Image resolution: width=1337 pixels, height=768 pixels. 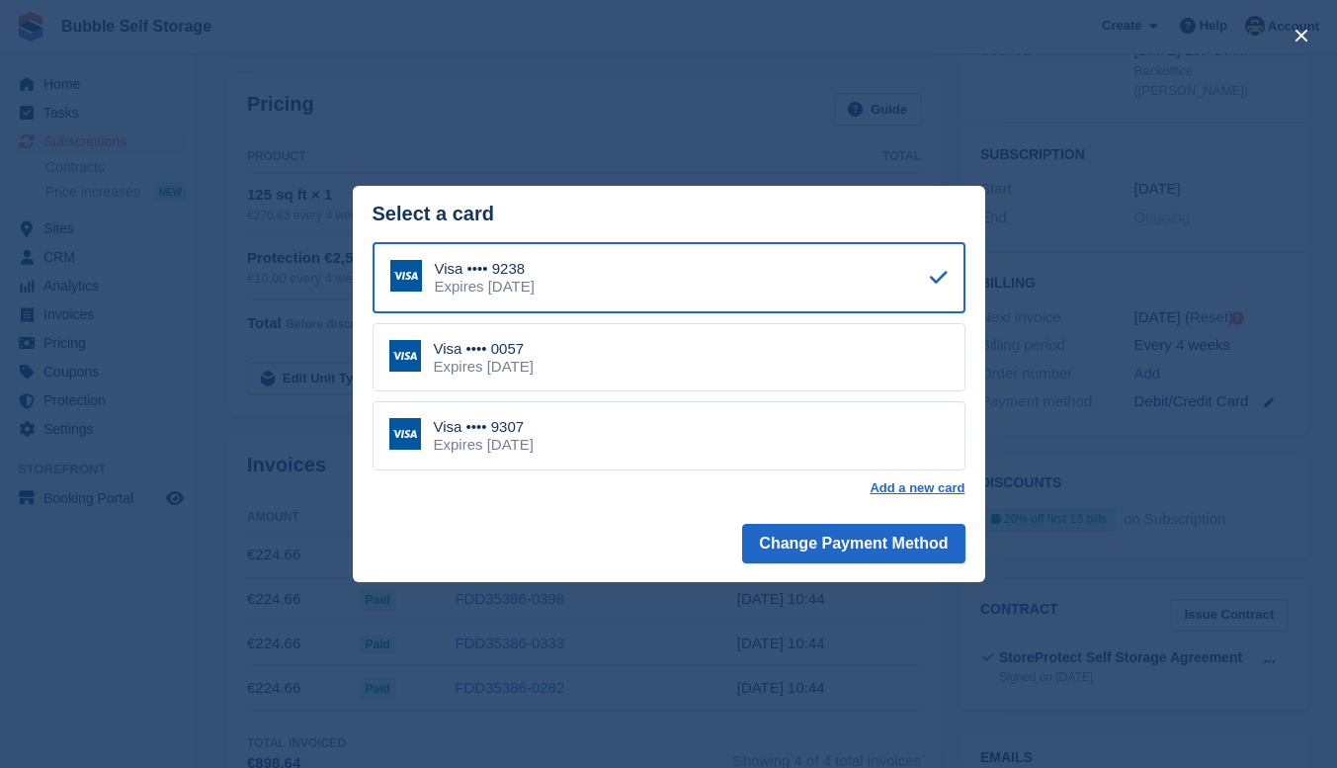 I want to click on div: Visa •••• 0057, so click(x=483, y=349).